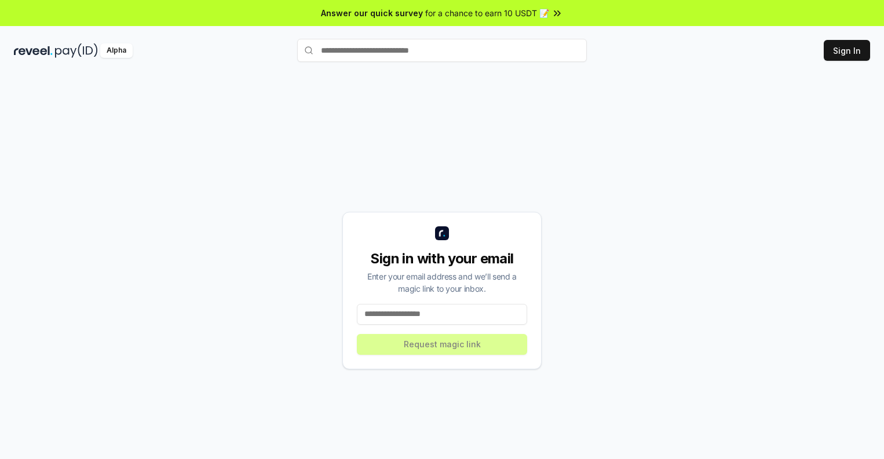  What do you see at coordinates (33, 50) in the screenshot?
I see `img: reveel_dark` at bounding box center [33, 50].